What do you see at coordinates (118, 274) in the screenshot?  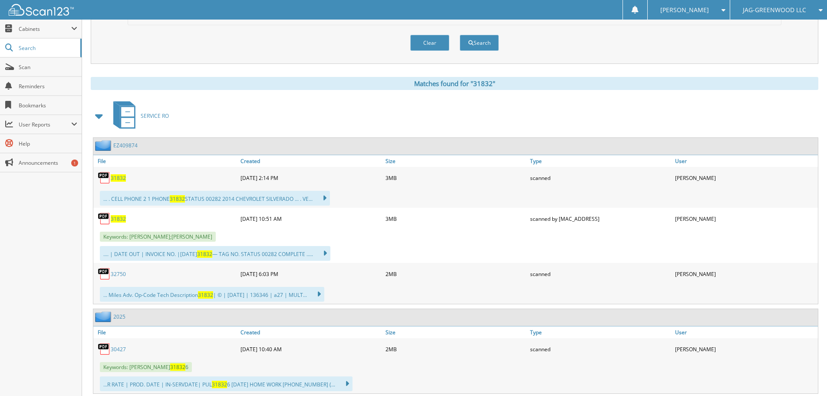 I see `a: 32750` at bounding box center [118, 274].